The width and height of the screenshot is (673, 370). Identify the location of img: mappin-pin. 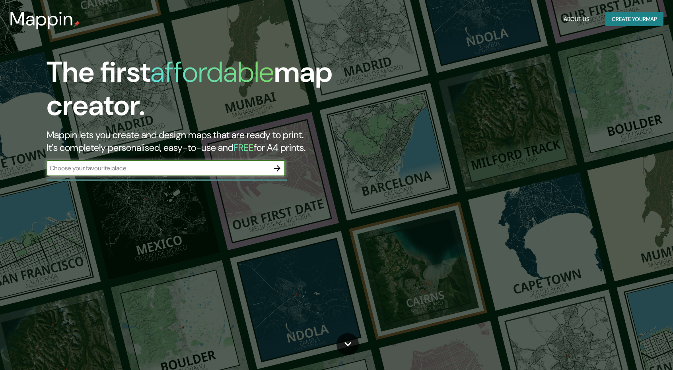
(77, 24).